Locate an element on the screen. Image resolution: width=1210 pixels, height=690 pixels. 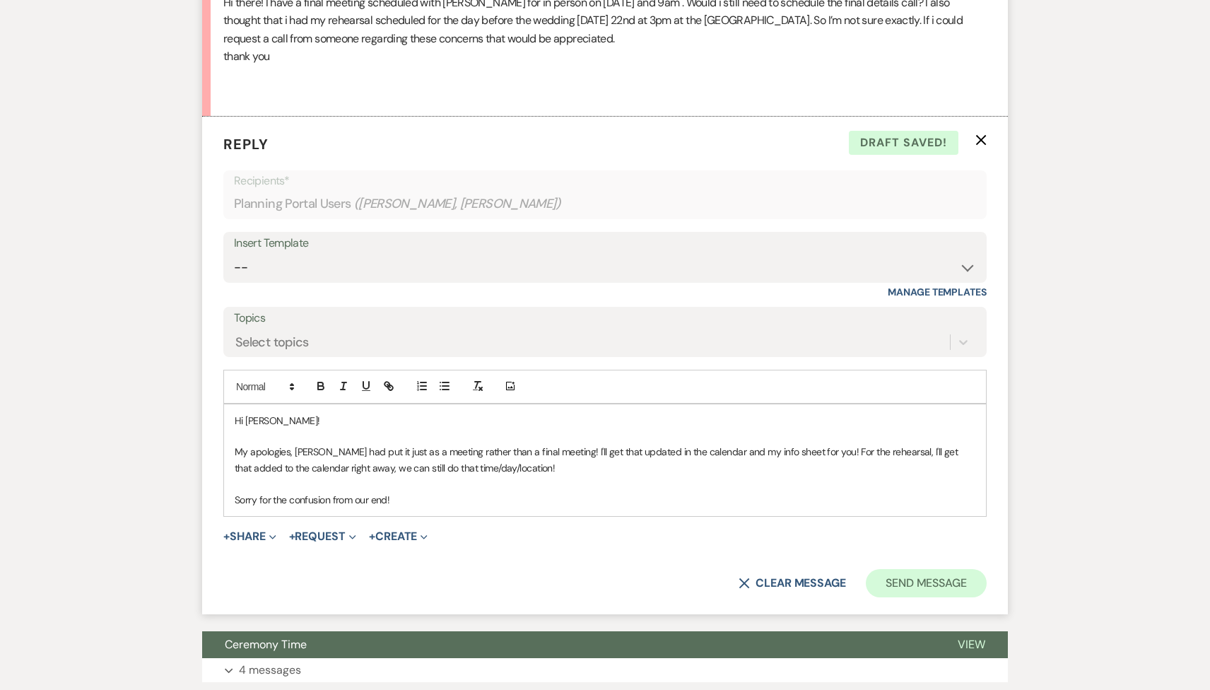
p: thank you is located at coordinates (605, 57).